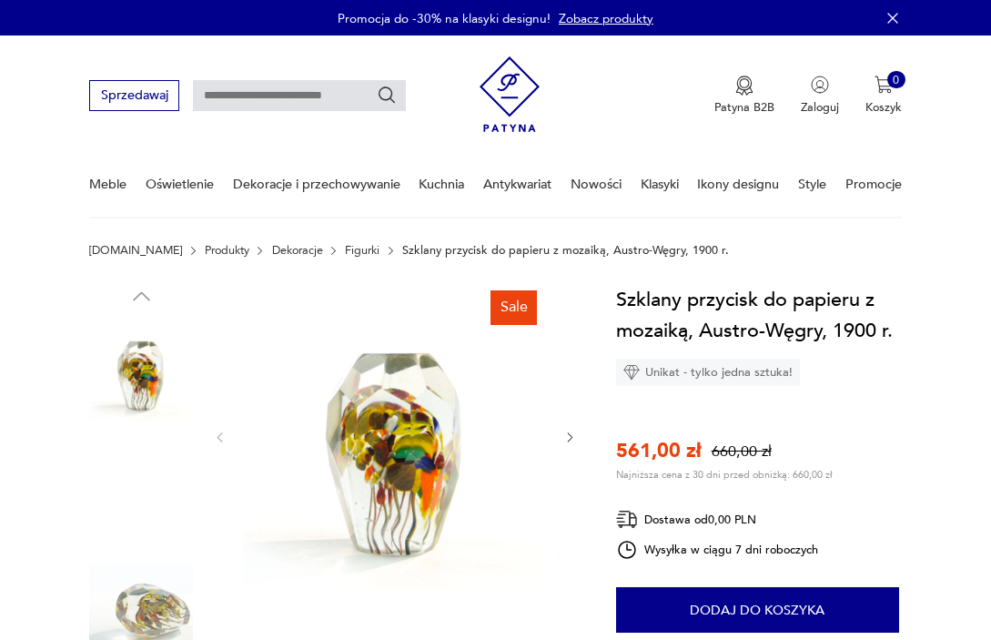  I want to click on p: 561,00 zł, so click(659, 451).